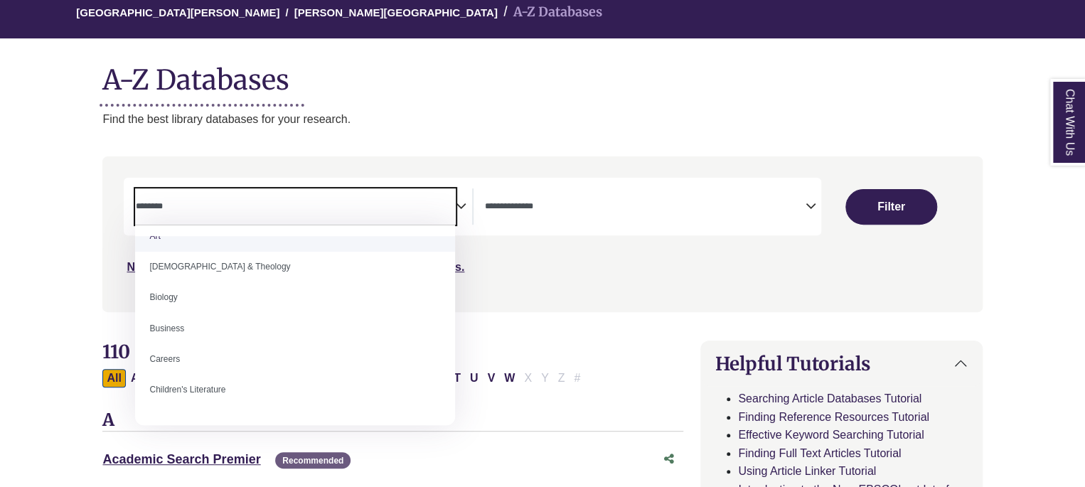 Image resolution: width=1085 pixels, height=487 pixels. Describe the element at coordinates (135, 378) in the screenshot. I see `button: Filter Results A` at that location.